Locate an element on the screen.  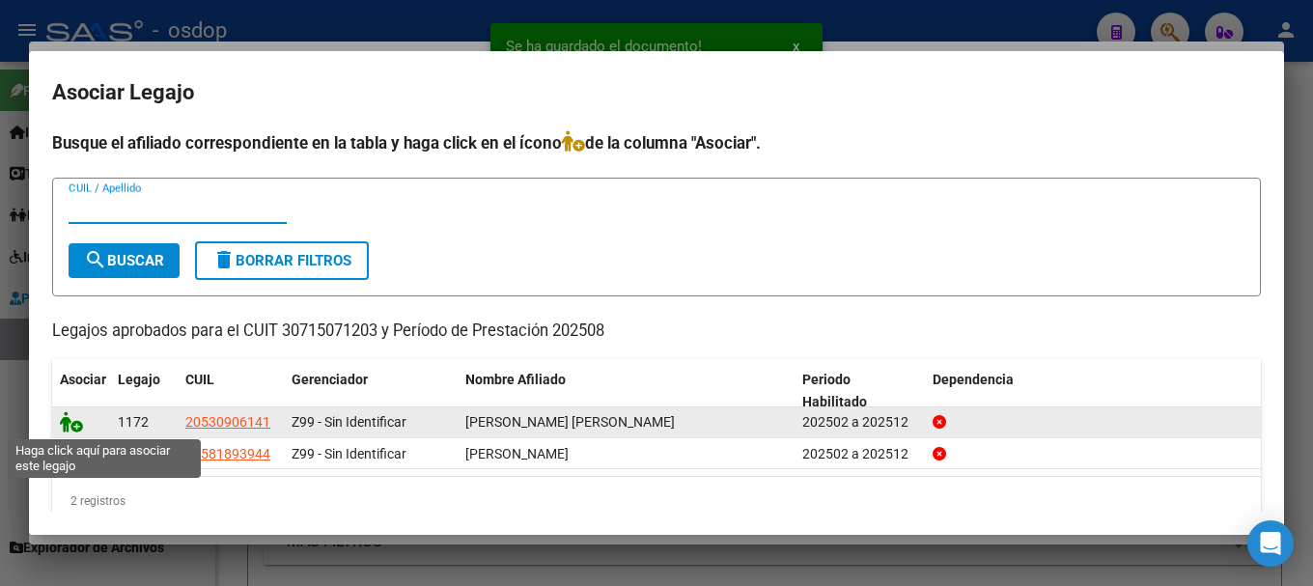
span: CASEREZ EMMA MARIA is located at coordinates (517, 454).